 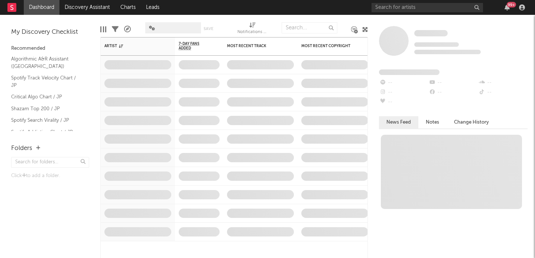 I want to click on div: My Discovery Checklist, so click(x=50, y=32).